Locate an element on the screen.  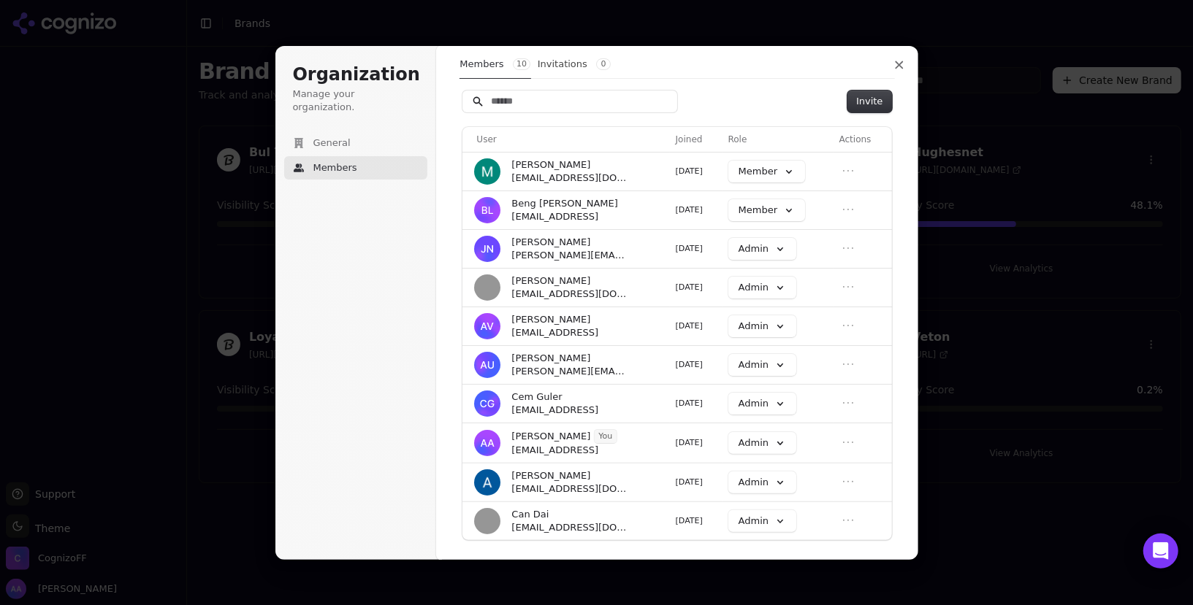
span: You is located at coordinates (605, 437).